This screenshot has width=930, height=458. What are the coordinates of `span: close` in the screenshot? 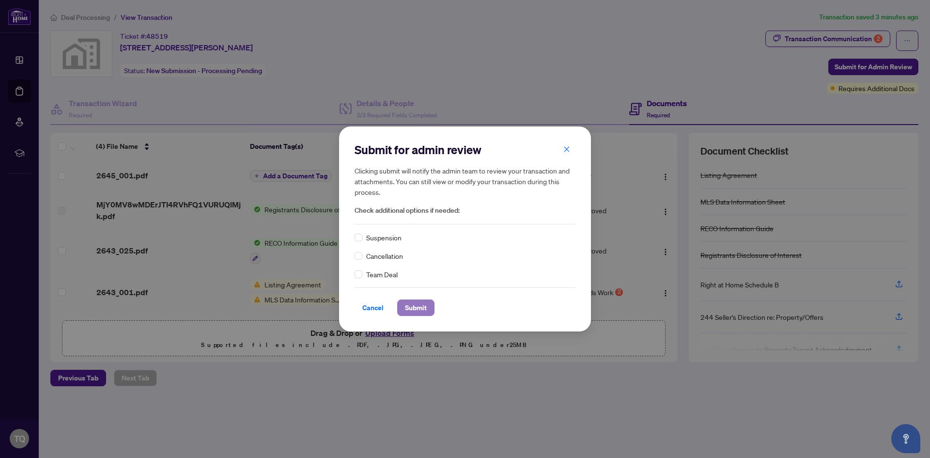 It's located at (567, 149).